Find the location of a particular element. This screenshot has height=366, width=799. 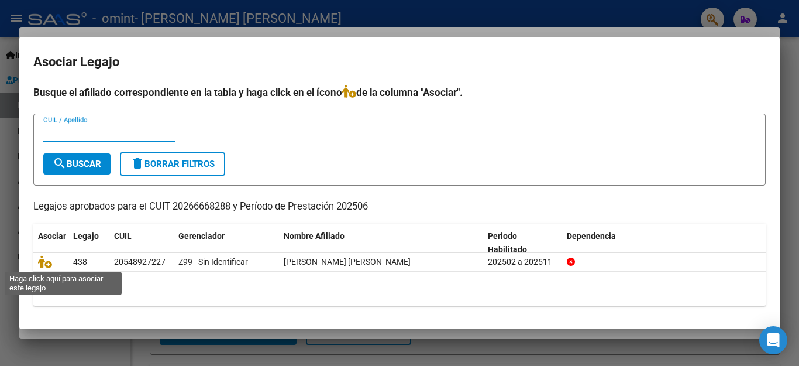

span: Periodo Habilitado is located at coordinates (507, 242).